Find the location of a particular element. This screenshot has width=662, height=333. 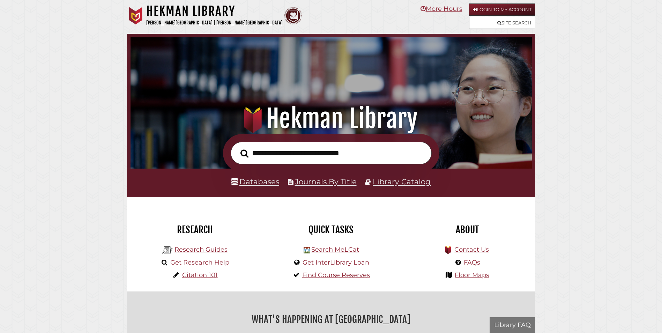

a: Find Course Reserves is located at coordinates (336, 275).